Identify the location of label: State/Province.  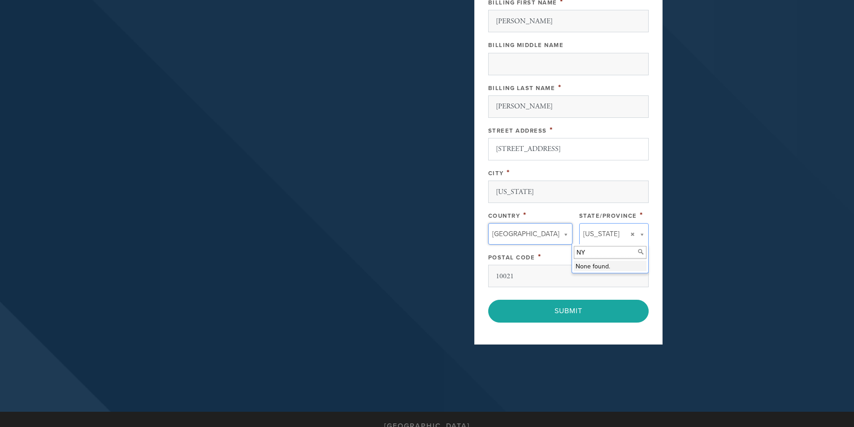
(608, 216).